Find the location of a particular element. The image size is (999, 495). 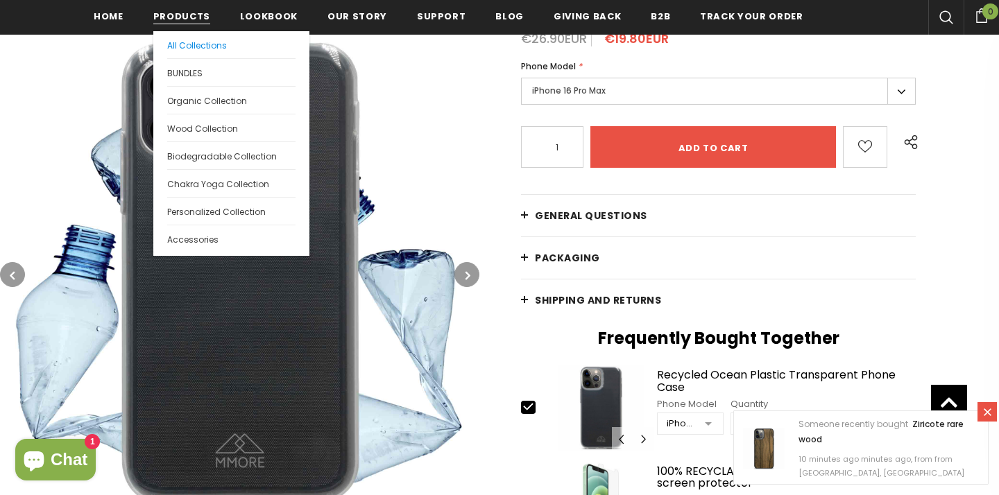

h2: Frequently Bought Together is located at coordinates (718, 338).